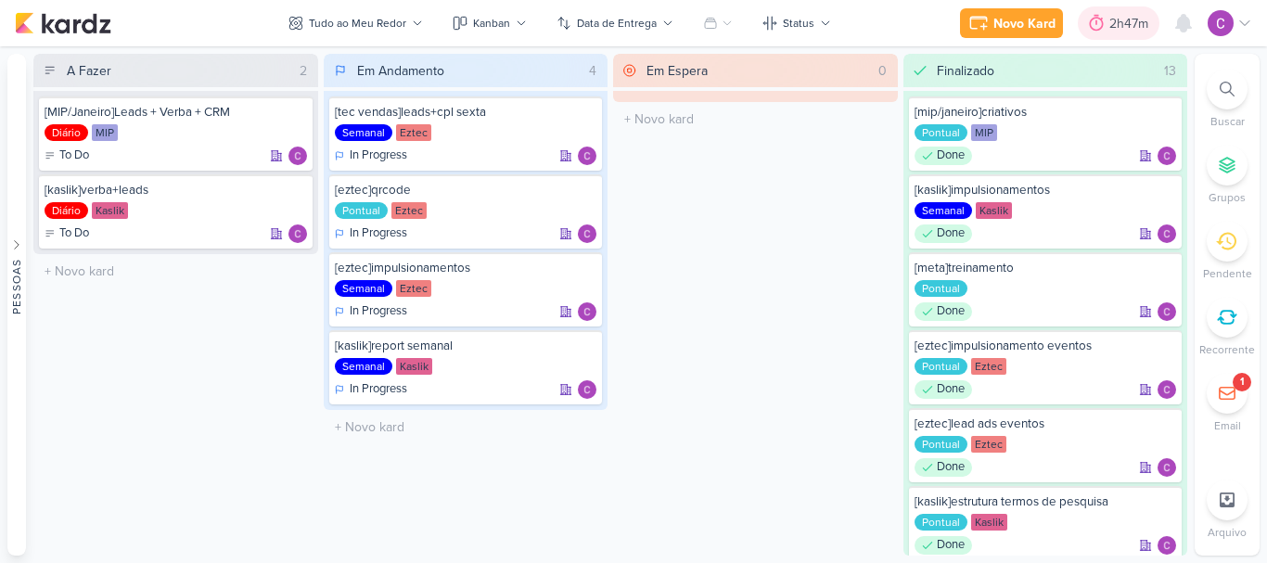 This screenshot has width=1267, height=563. I want to click on p: Buscar, so click(1227, 121).